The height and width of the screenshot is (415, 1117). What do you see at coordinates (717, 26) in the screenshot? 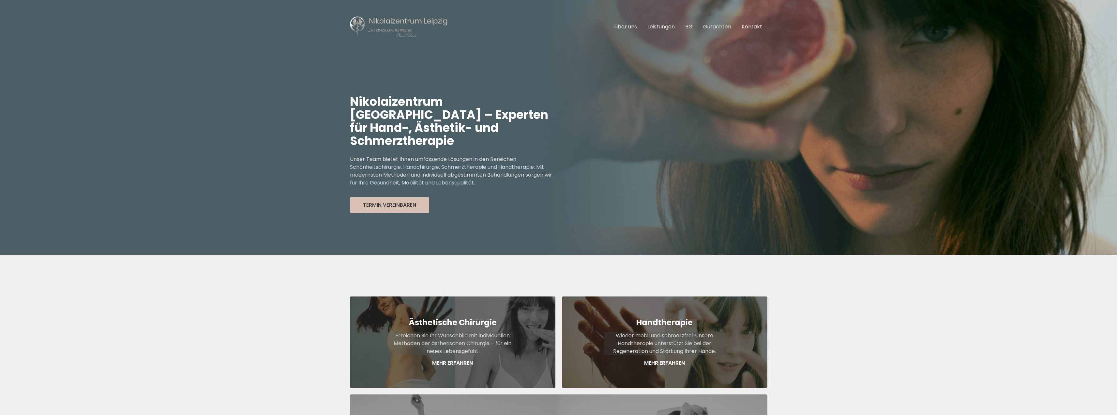
I see `a: Gutachten` at bounding box center [717, 26].